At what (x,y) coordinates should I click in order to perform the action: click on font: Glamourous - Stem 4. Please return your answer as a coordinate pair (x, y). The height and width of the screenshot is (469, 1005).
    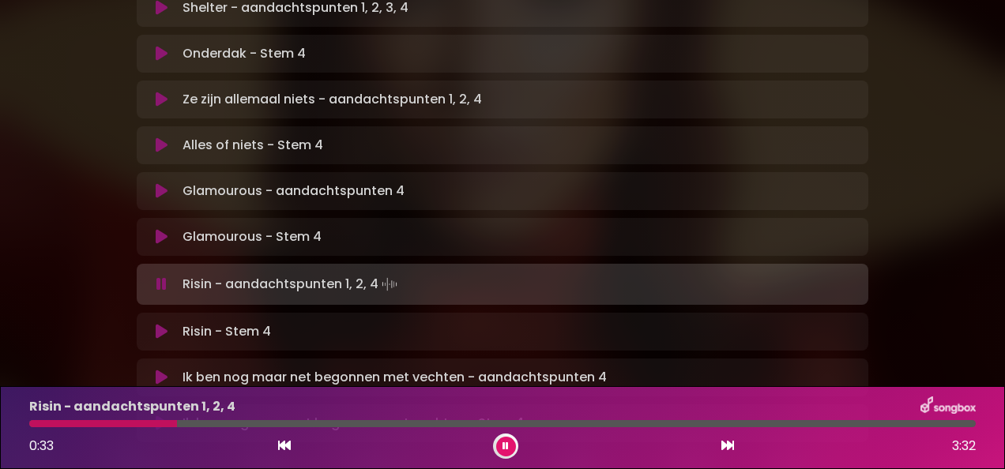
    Looking at the image, I should click on (252, 237).